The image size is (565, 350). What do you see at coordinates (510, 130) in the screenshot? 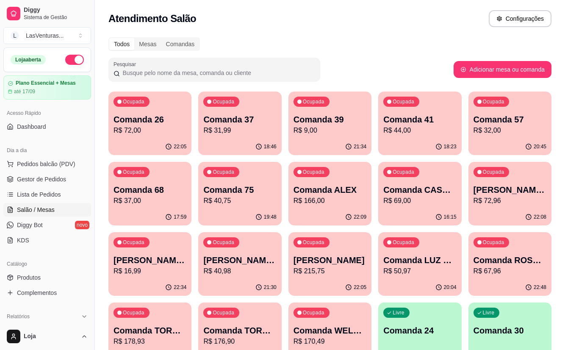
I see `p: R$ 32,00` at bounding box center [510, 130].